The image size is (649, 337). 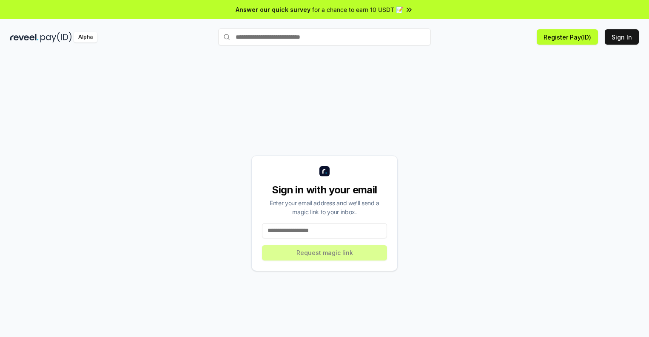 I want to click on img: logo_small, so click(x=324, y=171).